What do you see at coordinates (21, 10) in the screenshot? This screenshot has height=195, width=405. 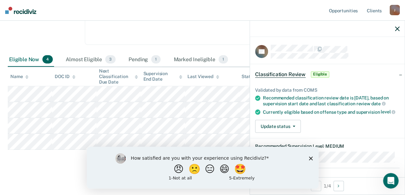 I see `img: Recidiviz` at bounding box center [21, 10].